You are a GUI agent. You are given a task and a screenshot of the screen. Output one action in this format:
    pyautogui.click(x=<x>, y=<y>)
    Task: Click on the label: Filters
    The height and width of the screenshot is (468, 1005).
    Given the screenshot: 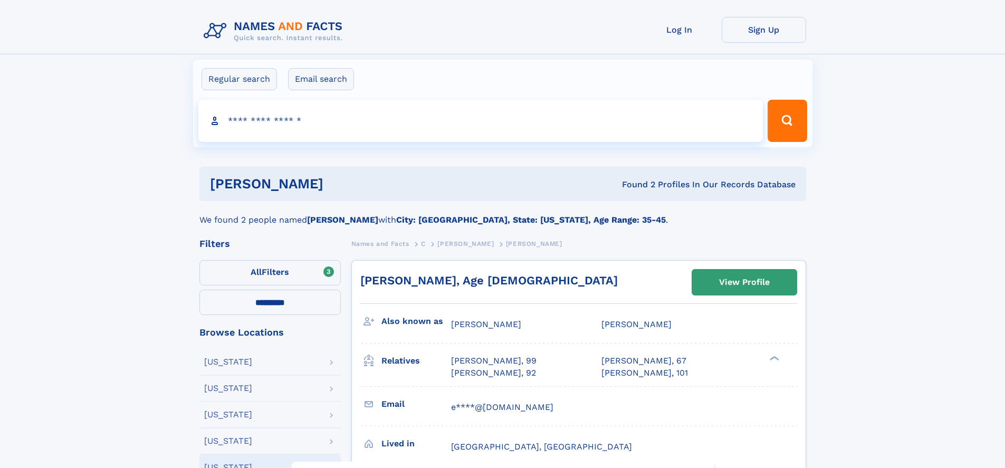 What is the action you would take?
    pyautogui.click(x=270, y=273)
    